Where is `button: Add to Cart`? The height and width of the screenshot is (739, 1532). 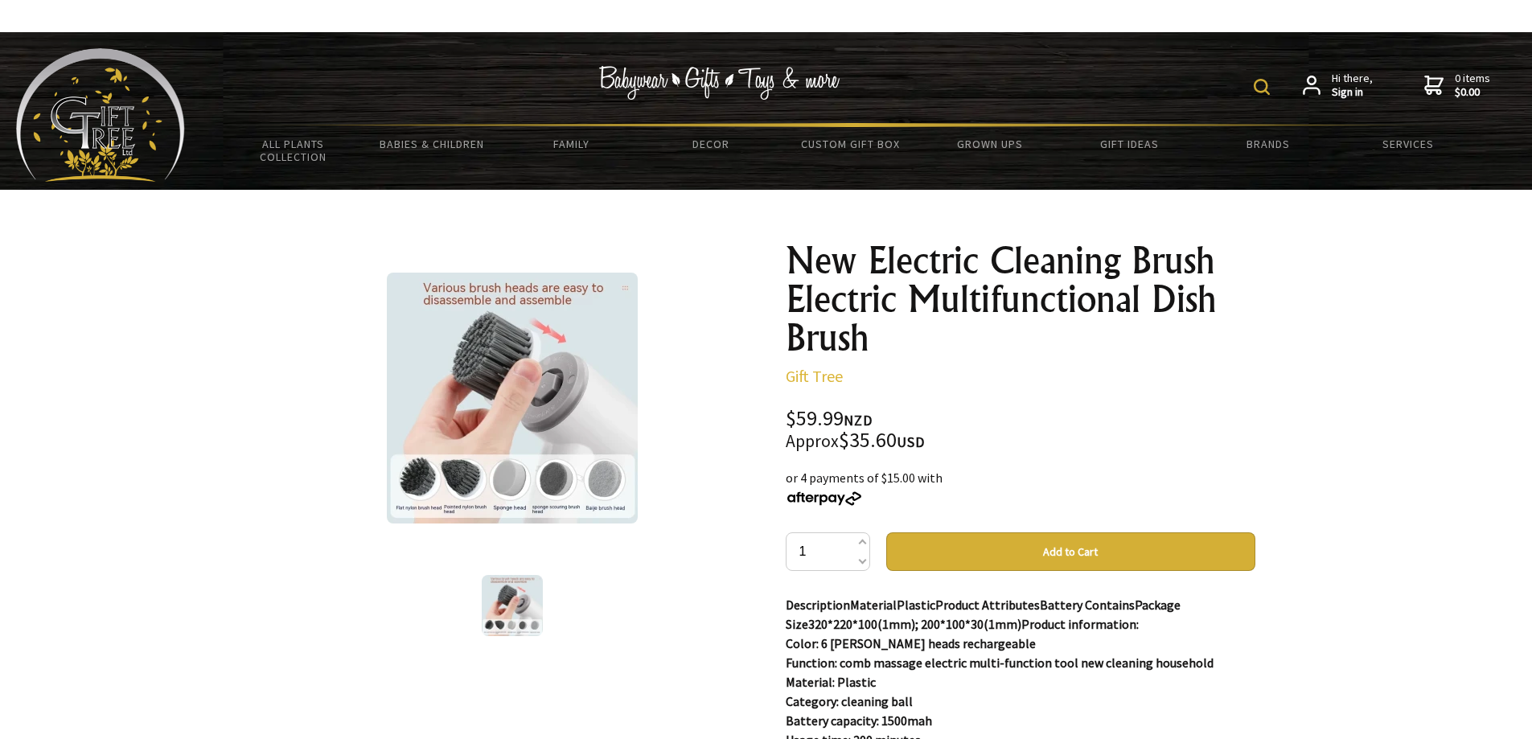 button: Add to Cart is located at coordinates (1070, 552).